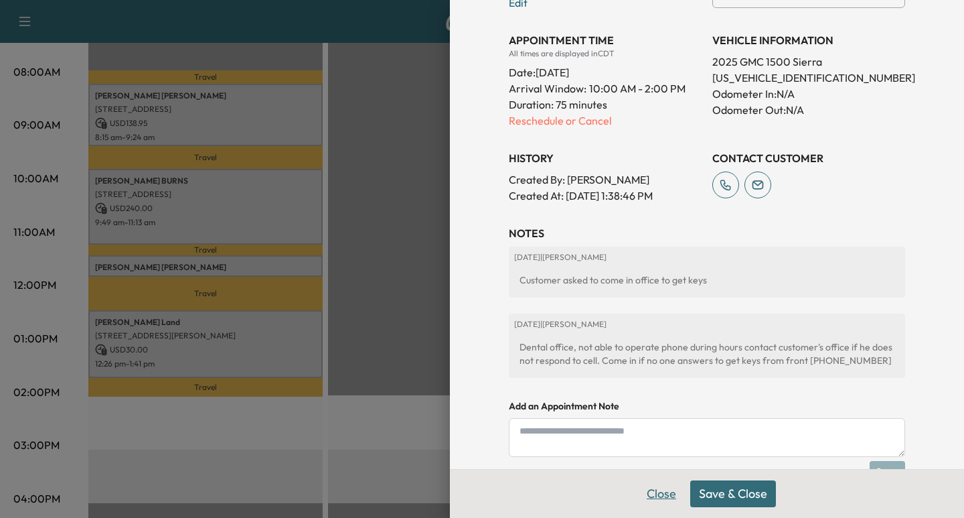 Image resolution: width=964 pixels, height=518 pixels. Describe the element at coordinates (707, 354) in the screenshot. I see `div: Dental office, not able to operate phone during hours contact customer's office if he does not re...` at that location.